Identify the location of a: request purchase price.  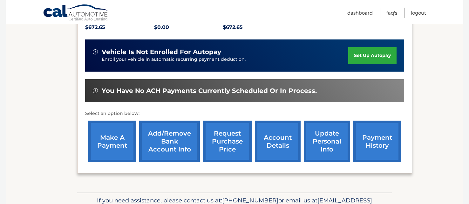
(227, 141).